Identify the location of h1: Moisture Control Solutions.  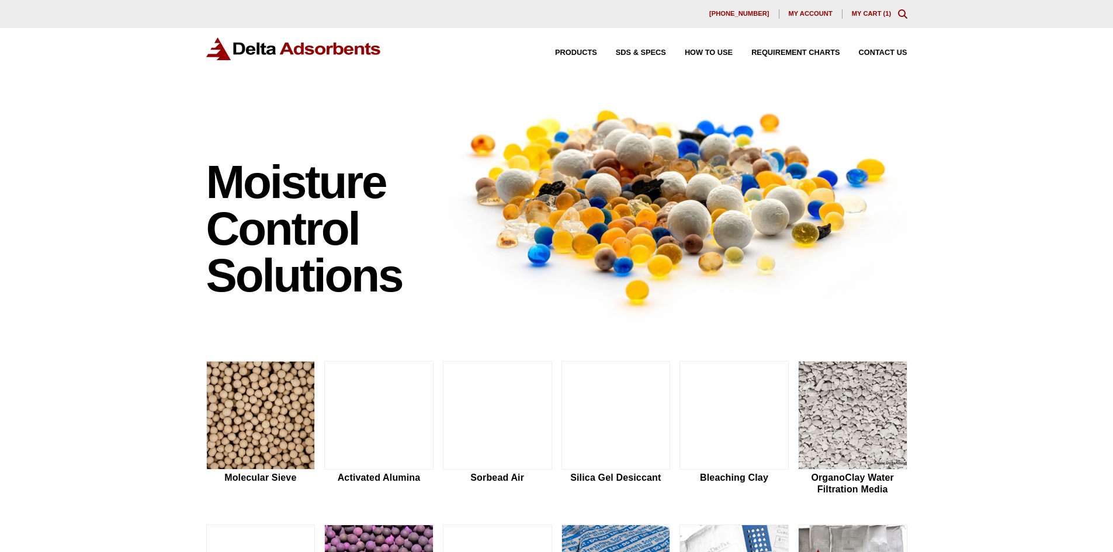
(319, 229).